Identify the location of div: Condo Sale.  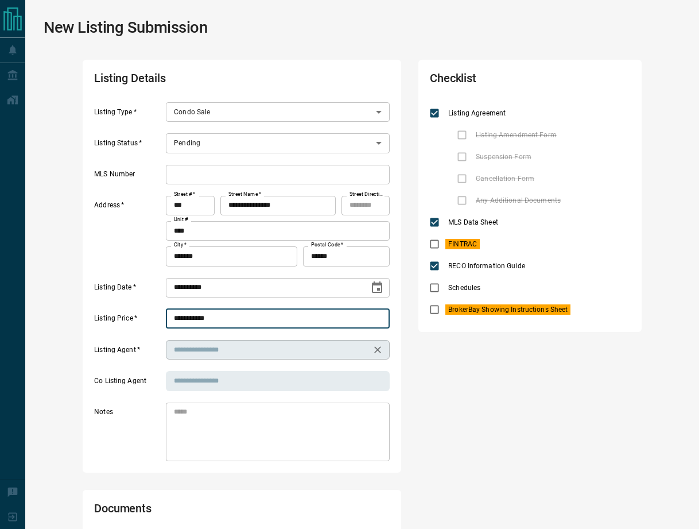
(278, 112).